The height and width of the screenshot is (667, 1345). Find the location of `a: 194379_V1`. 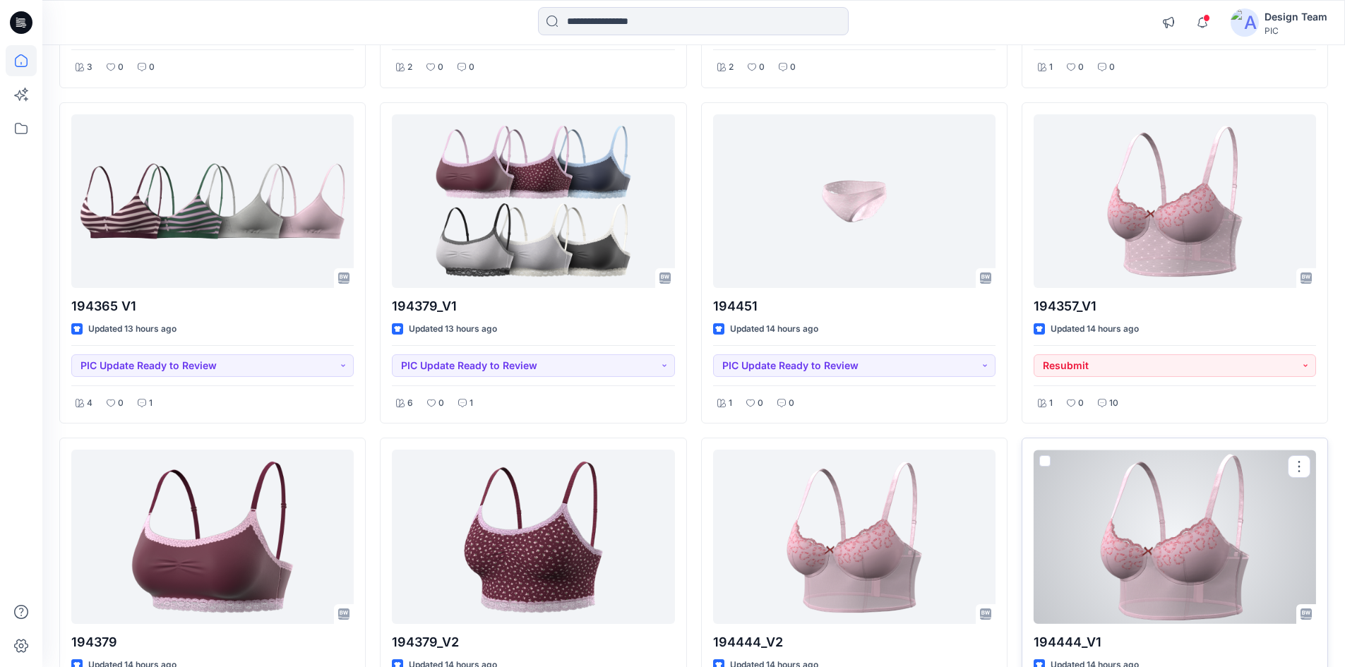

a: 194379_V1 is located at coordinates (533, 201).